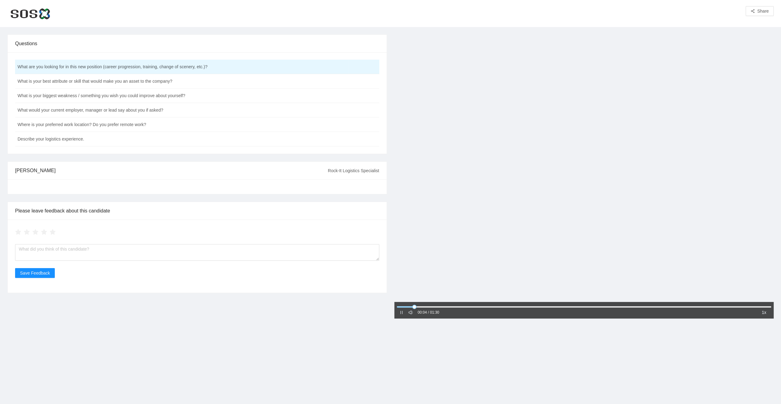 The width and height of the screenshot is (781, 404). What do you see at coordinates (182, 96) in the screenshot?
I see `td: What is your biggest weakness / something you wish you could improve about yourself?` at bounding box center [182, 96].